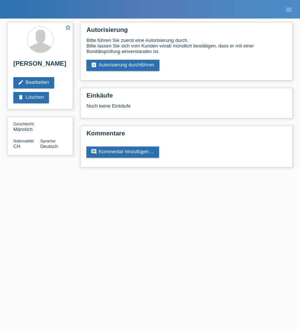 Image resolution: width=300 pixels, height=329 pixels. I want to click on a: star_border, so click(68, 28).